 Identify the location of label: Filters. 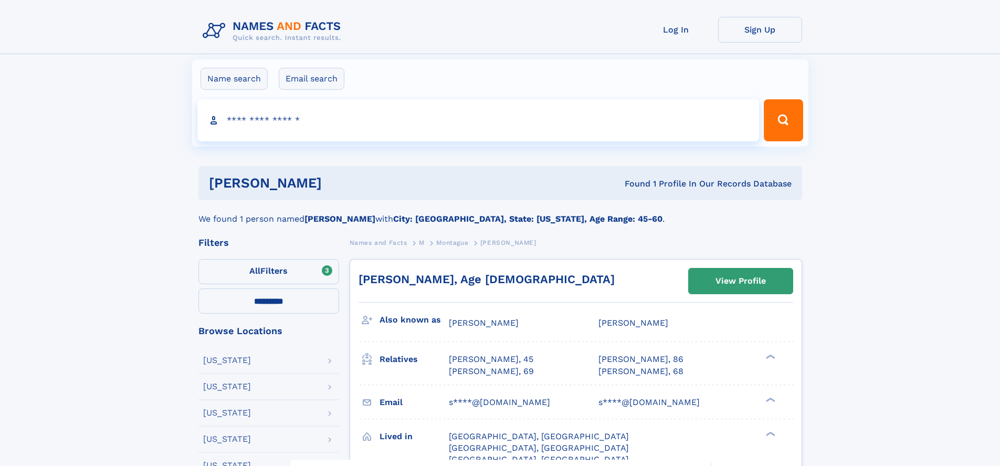
(269, 271).